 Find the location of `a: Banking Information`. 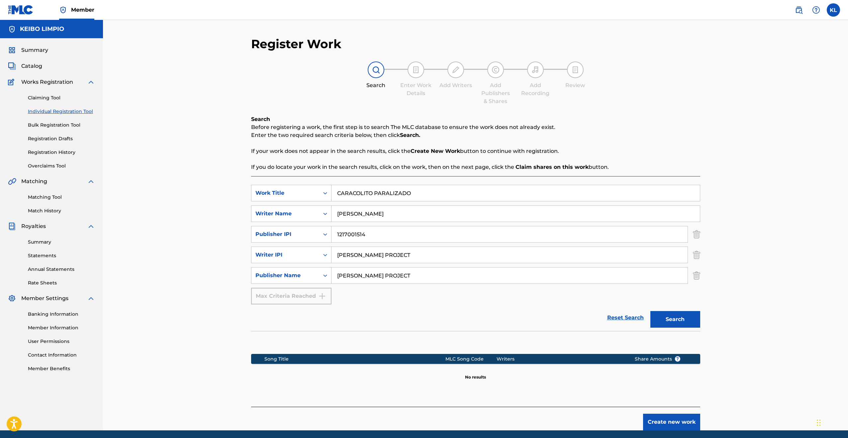

a: Banking Information is located at coordinates (61, 314).